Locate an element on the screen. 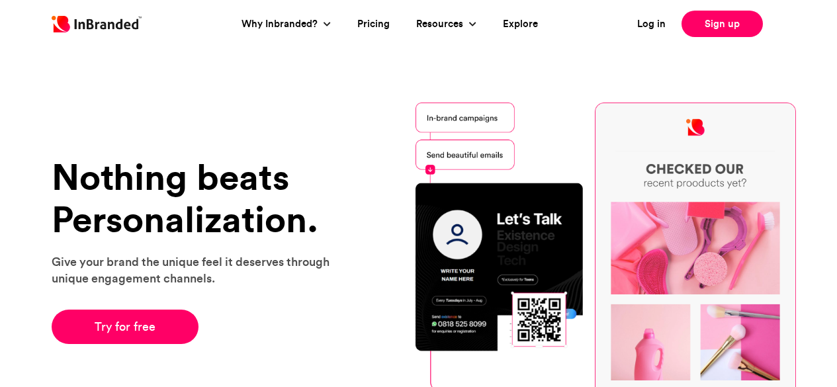 The width and height of the screenshot is (837, 387). img: Inbranded is located at coordinates (97, 24).